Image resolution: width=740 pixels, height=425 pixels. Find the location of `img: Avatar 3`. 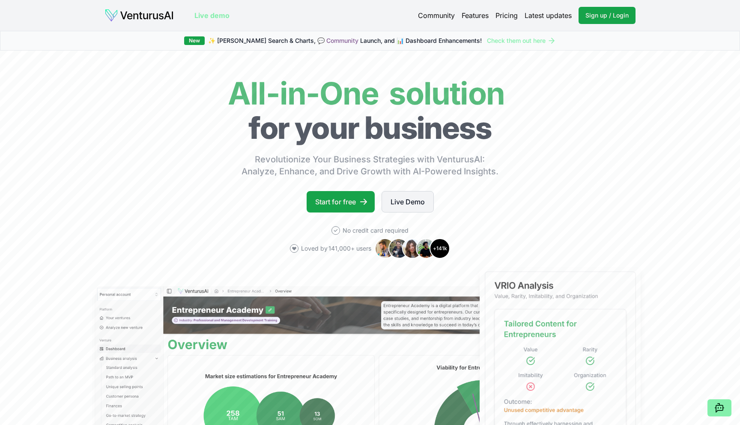

img: Avatar 3 is located at coordinates (412, 248).